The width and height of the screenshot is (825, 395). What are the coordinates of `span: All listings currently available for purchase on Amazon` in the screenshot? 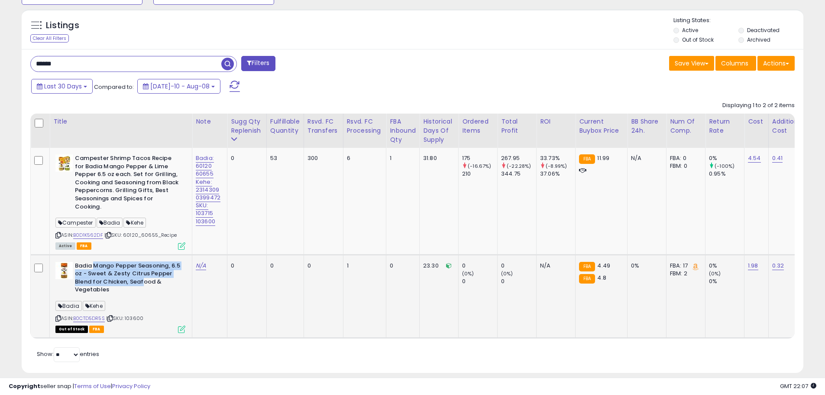 It's located at (65, 246).